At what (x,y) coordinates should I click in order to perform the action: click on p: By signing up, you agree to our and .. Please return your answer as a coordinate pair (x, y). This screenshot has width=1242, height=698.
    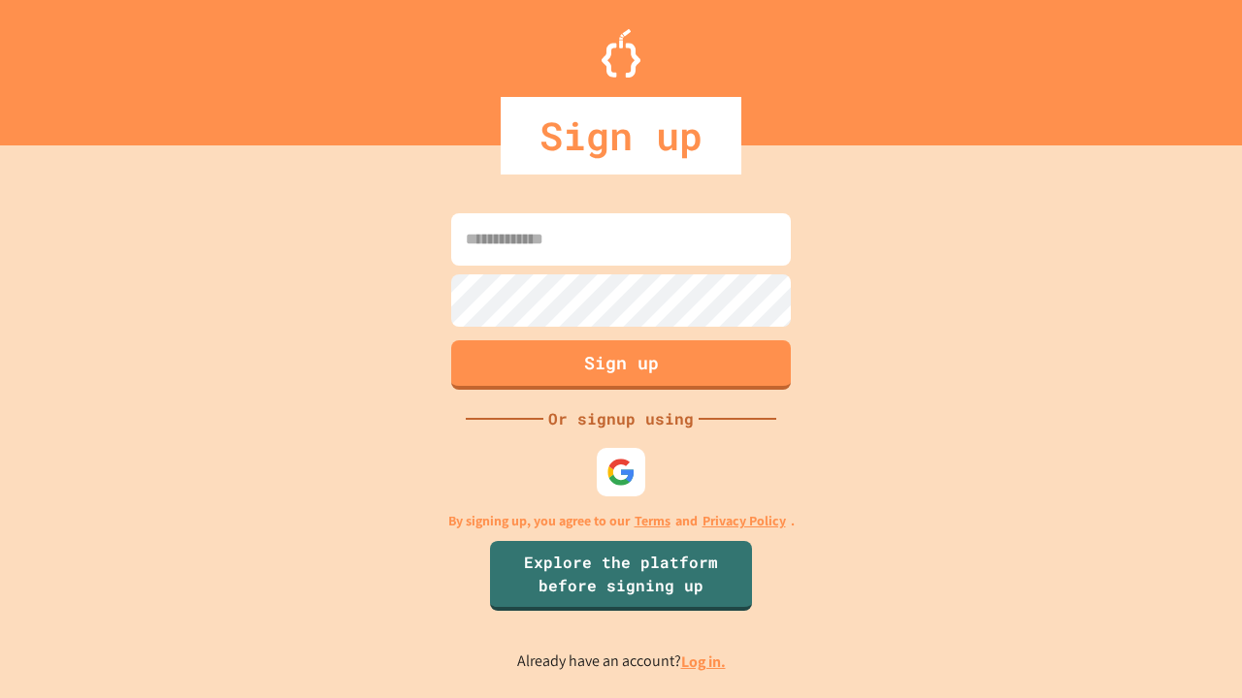
    Looking at the image, I should click on (621, 521).